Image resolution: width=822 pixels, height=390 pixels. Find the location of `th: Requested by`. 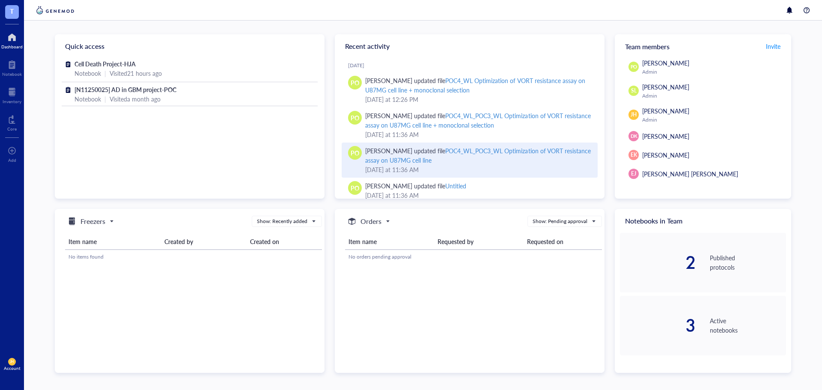

th: Requested by is located at coordinates (479, 242).